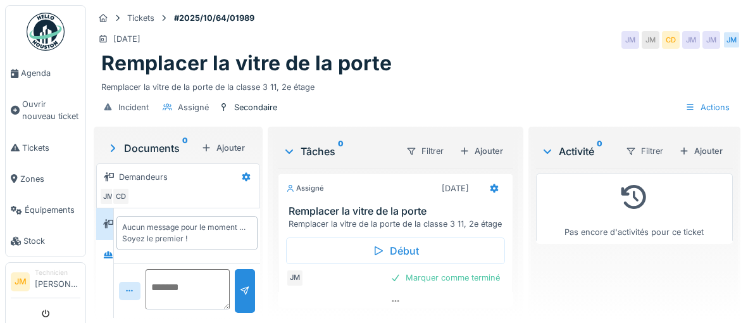 The width and height of the screenshot is (748, 323). Describe the element at coordinates (214, 18) in the screenshot. I see `strong: #2025/10/64/01989` at that location.